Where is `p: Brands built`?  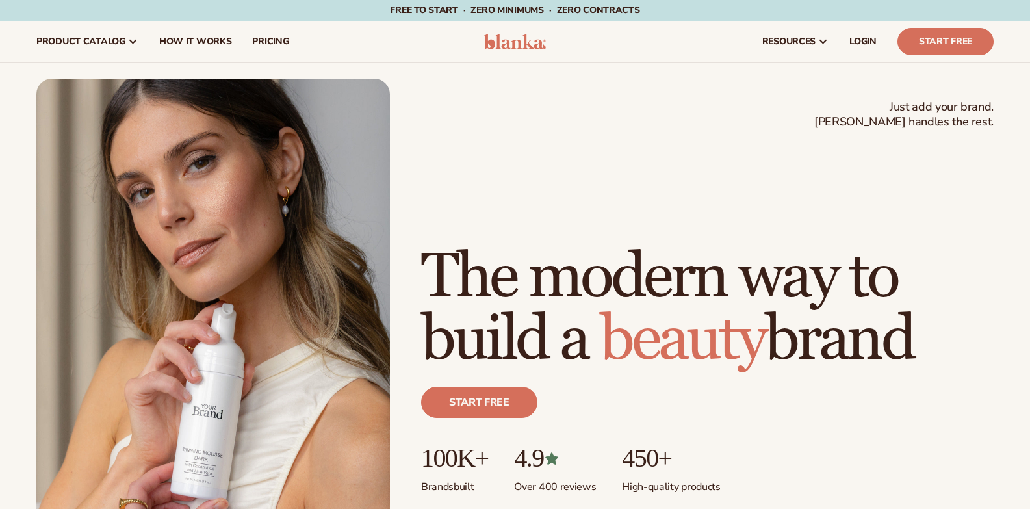 p: Brands built is located at coordinates (454, 483).